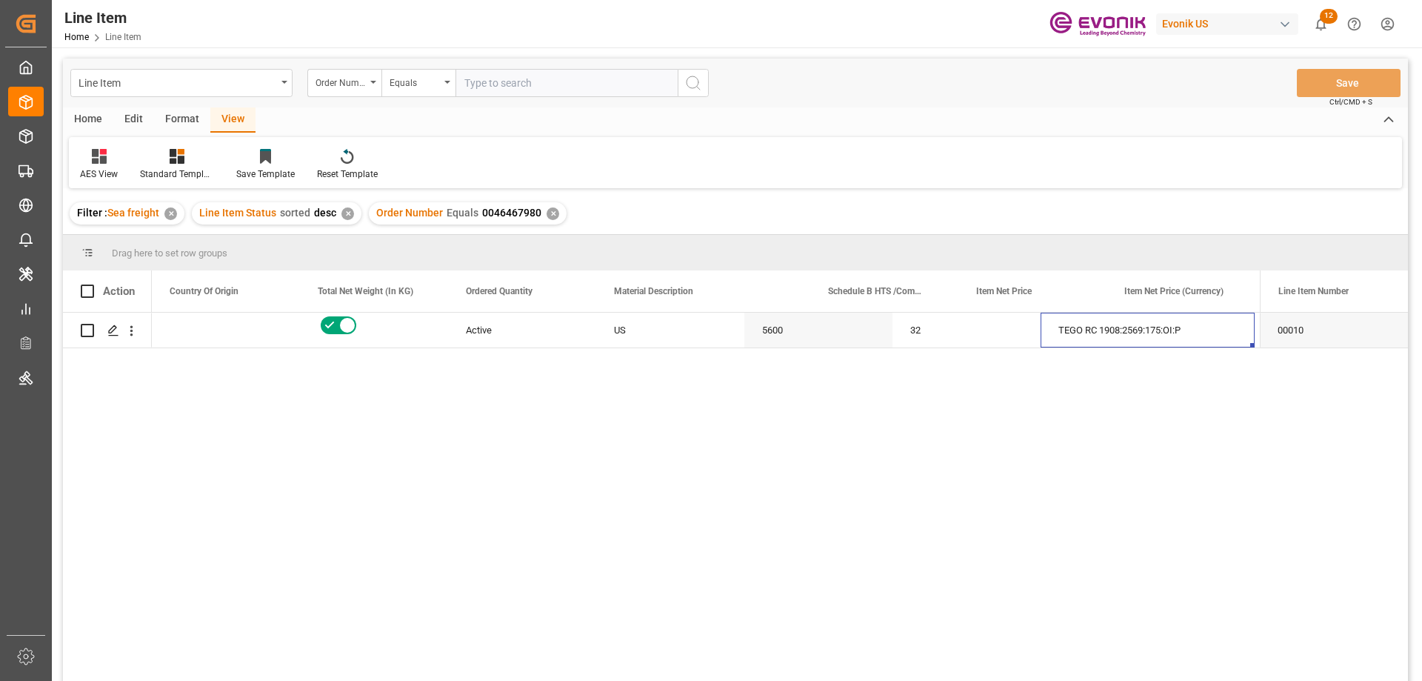 Image resolution: width=1422 pixels, height=681 pixels. I want to click on a: Home, so click(76, 37).